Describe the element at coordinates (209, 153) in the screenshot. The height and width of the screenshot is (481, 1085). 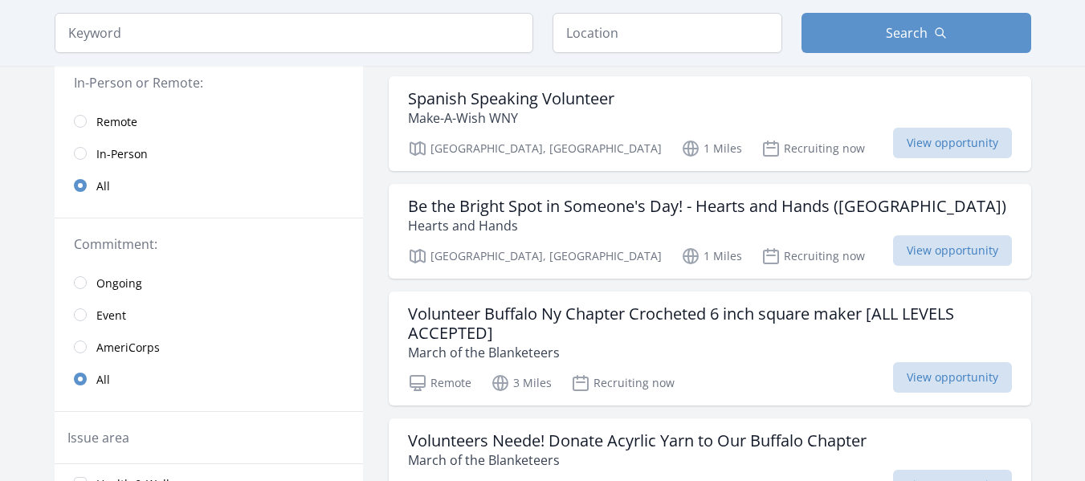
I see `a: In-Person` at that location.